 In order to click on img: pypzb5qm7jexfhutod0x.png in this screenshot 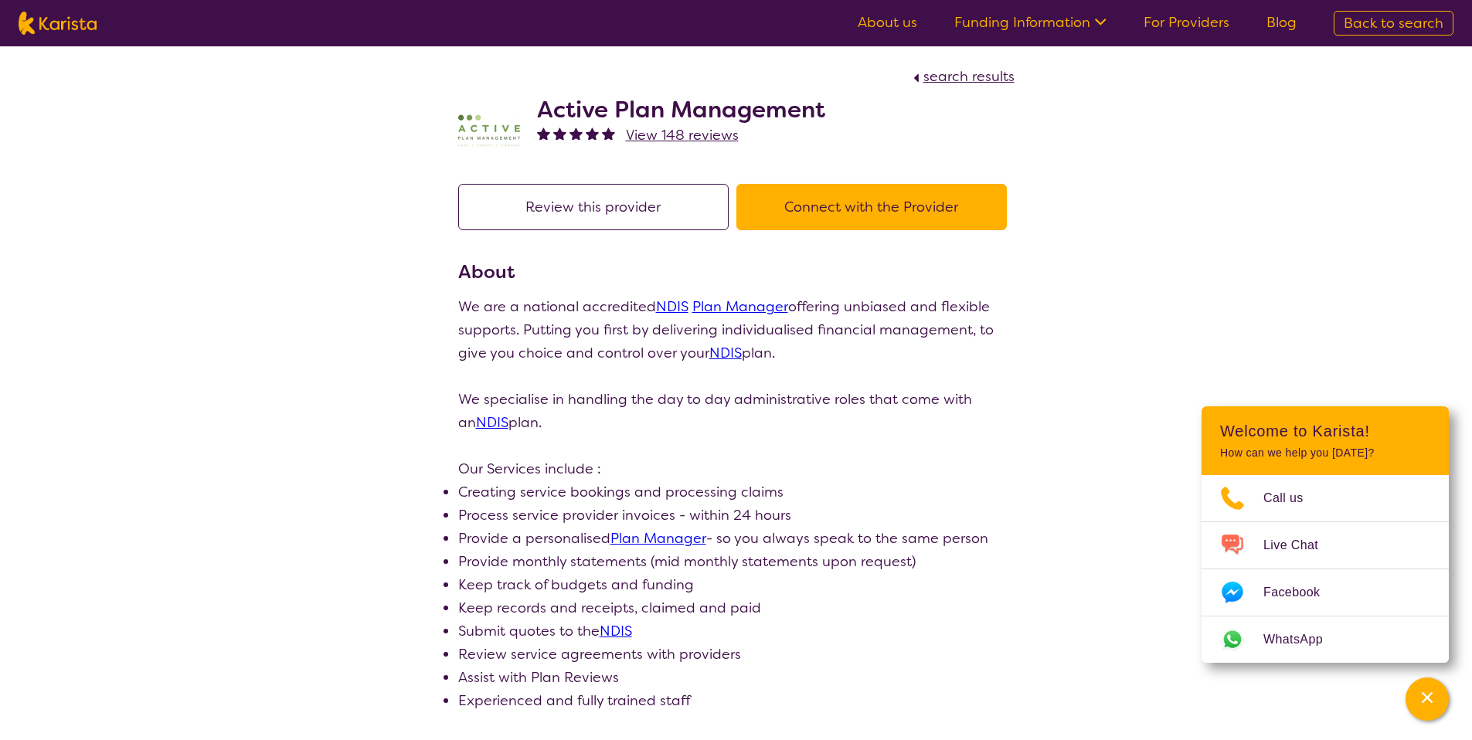, I will do `click(489, 131)`.